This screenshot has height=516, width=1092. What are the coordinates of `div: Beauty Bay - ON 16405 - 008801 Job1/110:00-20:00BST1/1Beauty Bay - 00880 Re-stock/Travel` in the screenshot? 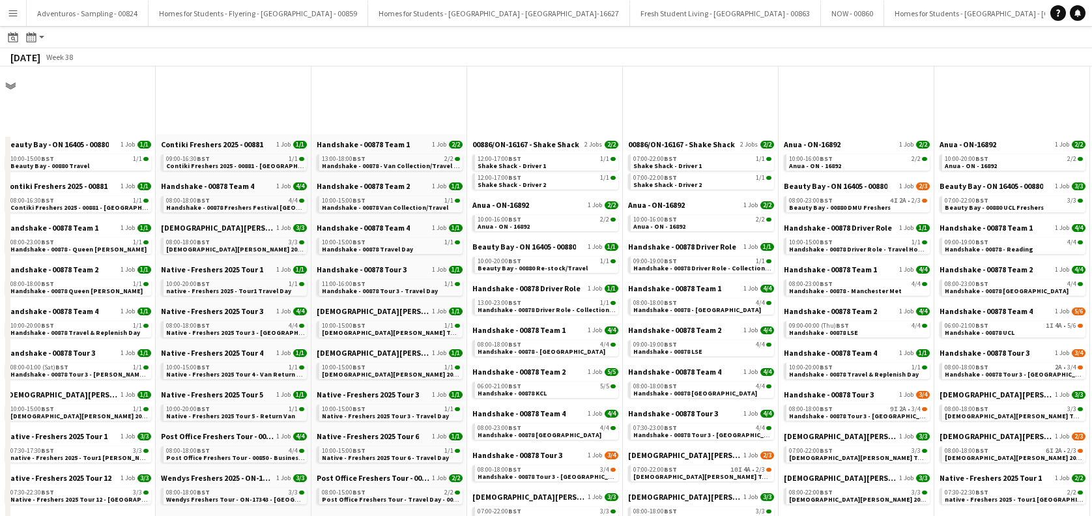 It's located at (546, 263).